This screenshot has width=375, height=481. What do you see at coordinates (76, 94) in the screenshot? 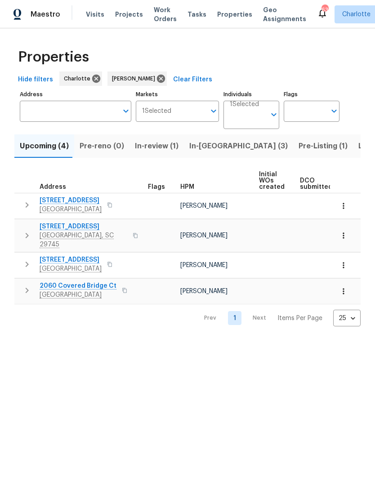
I see `label: Address` at bounding box center [76, 94].